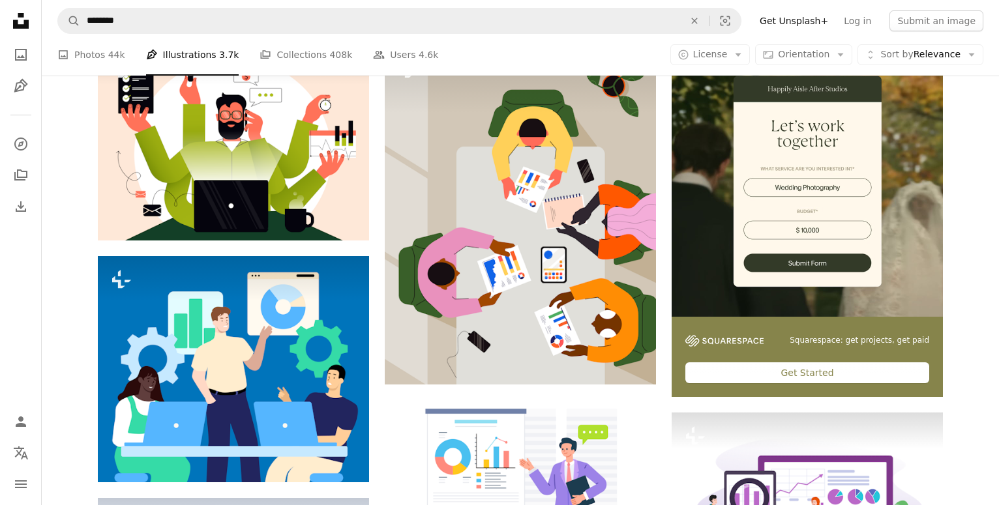 This screenshot has width=999, height=505. I want to click on img: a group of people sitting around a table, so click(520, 215).